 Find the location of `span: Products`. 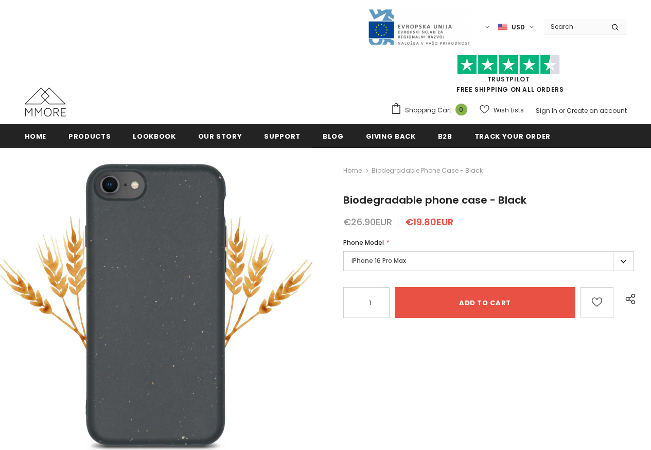

span: Products is located at coordinates (90, 136).